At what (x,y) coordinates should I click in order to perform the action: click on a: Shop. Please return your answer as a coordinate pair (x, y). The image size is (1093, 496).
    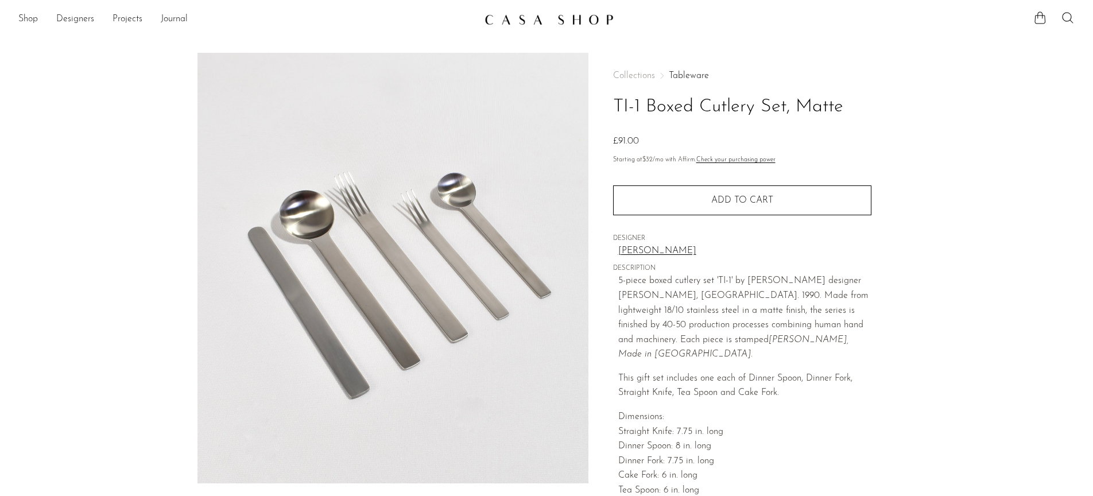
    Looking at the image, I should click on (28, 20).